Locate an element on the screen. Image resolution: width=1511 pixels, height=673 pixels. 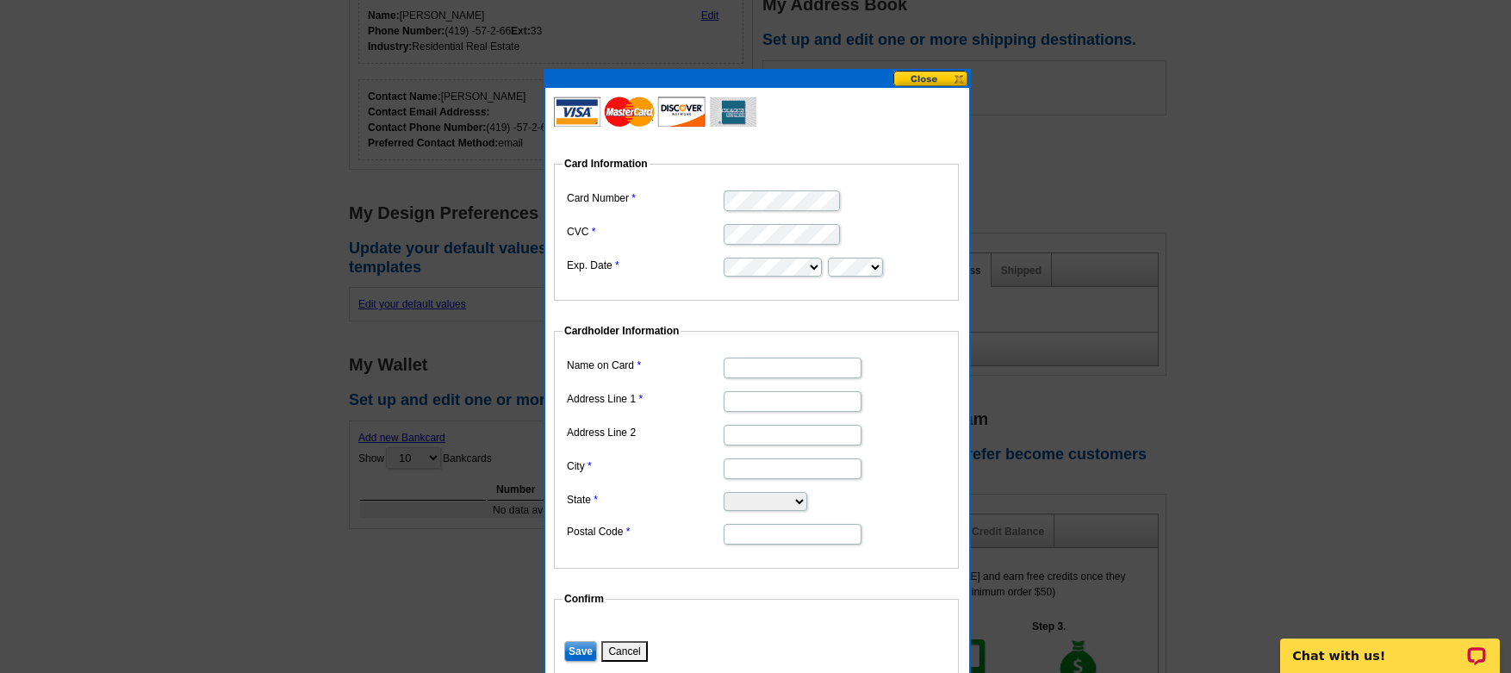
legend: Cardholder Information is located at coordinates (621, 331).